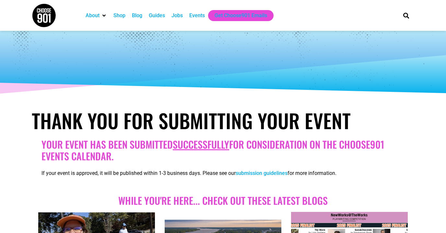  Describe the element at coordinates (197, 16) in the screenshot. I see `div: Events` at that location.